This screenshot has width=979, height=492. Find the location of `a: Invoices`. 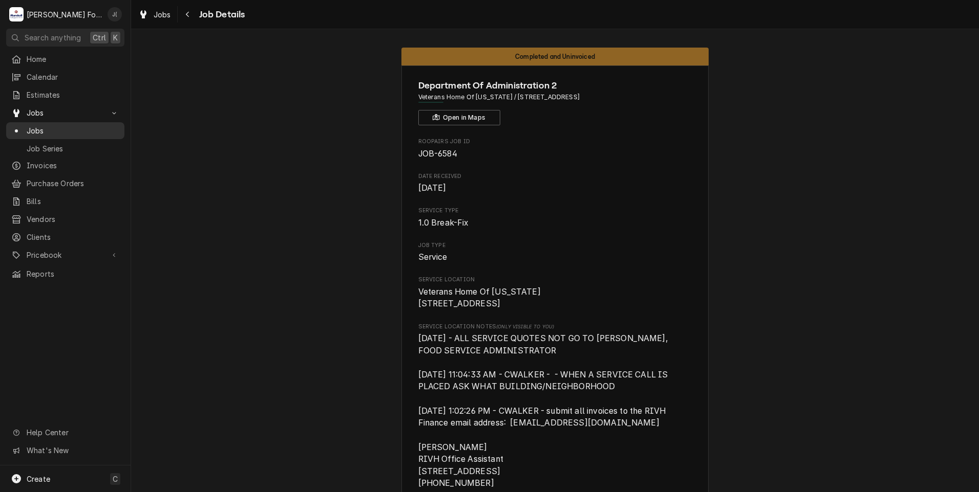

a: Invoices is located at coordinates (65, 165).